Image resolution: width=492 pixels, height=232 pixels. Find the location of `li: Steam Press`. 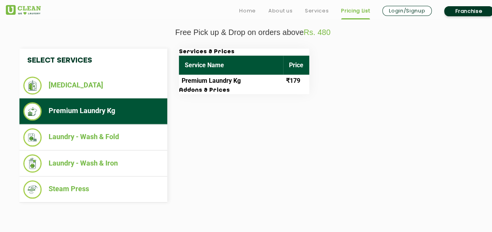

li: Steam Press is located at coordinates (93, 190).